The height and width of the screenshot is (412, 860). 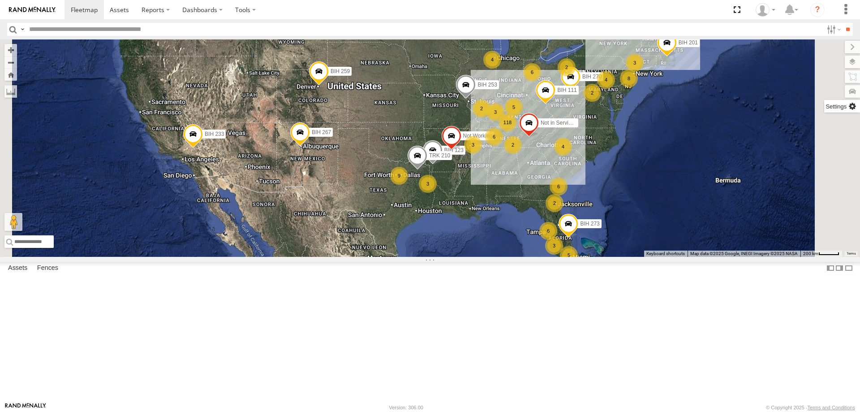 What do you see at coordinates (849, 268) in the screenshot?
I see `label: Hide Summary Table` at bounding box center [849, 268].